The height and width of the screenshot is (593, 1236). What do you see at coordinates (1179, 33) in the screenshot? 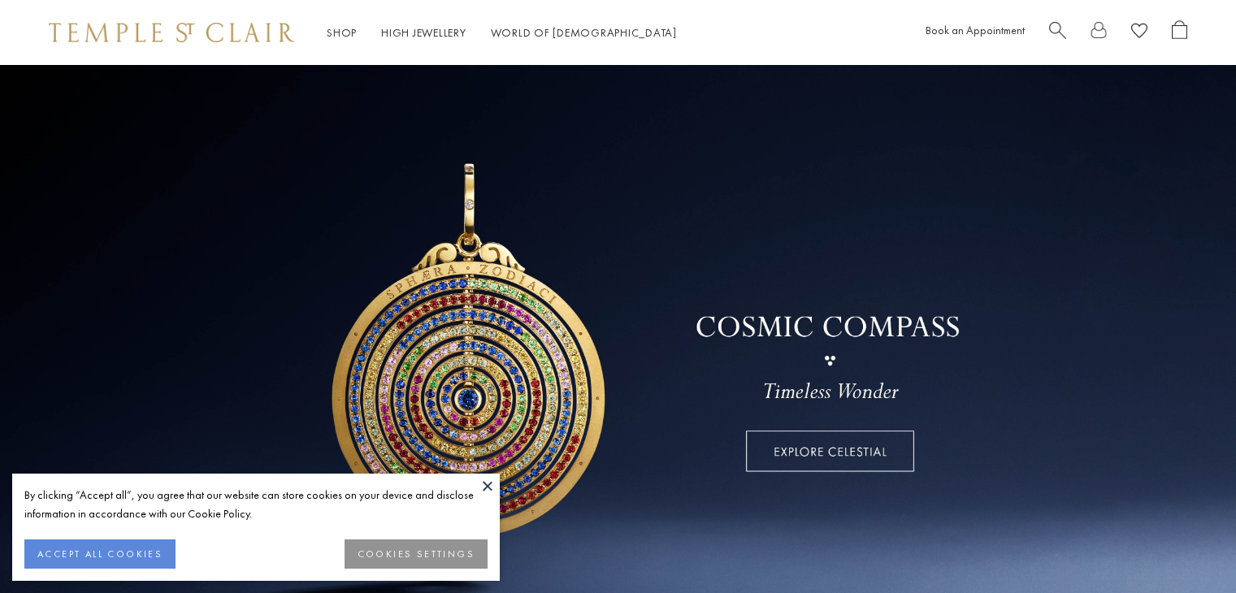
I see `a: Open Shopping Bag` at bounding box center [1179, 33].